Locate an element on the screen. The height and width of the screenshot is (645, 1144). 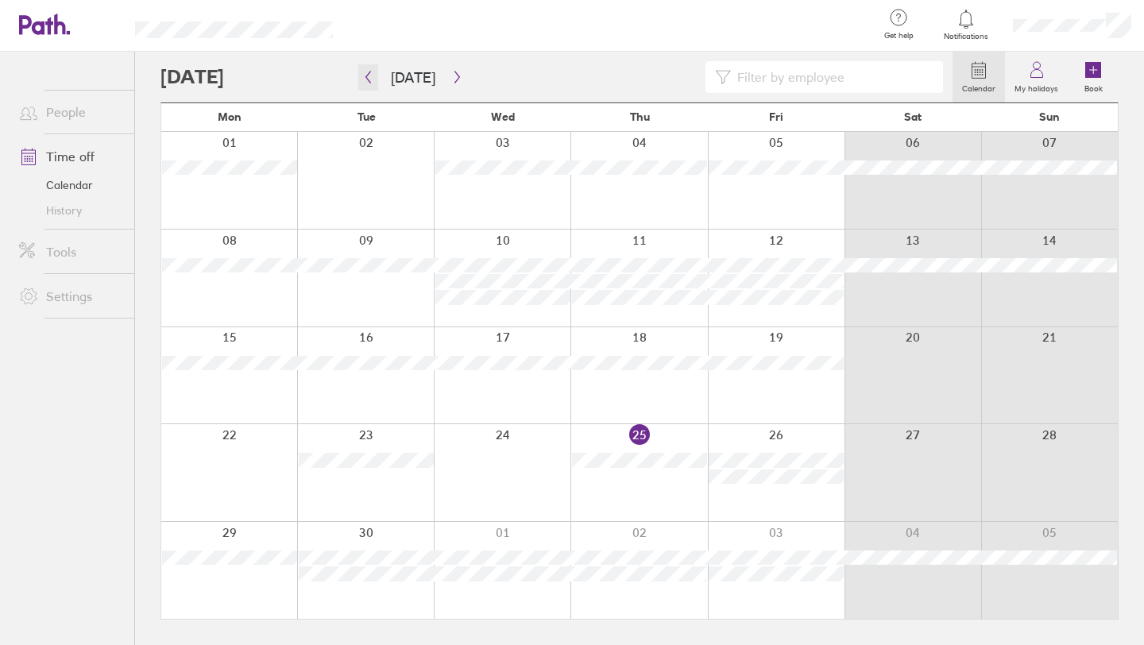
a: Book is located at coordinates (1093, 77).